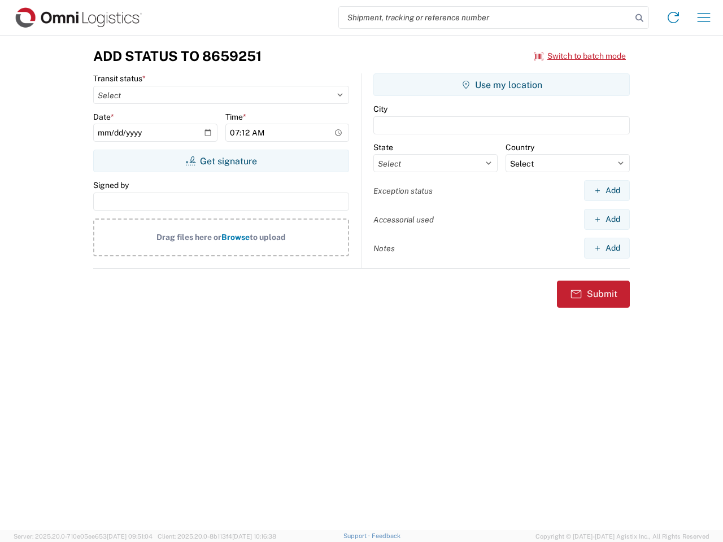 The image size is (723, 542). Describe the element at coordinates (519, 147) in the screenshot. I see `label: Country` at that location.